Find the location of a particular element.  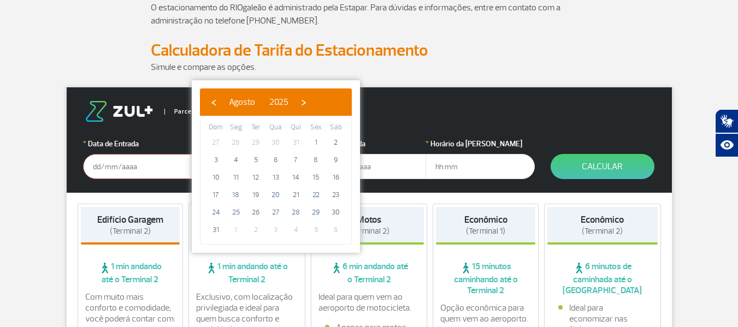

span: 13 is located at coordinates (276, 178).